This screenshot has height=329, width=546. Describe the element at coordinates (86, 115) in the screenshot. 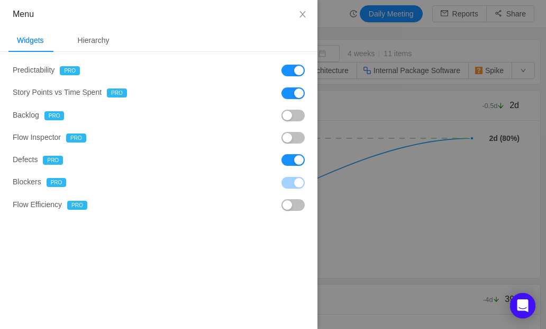

I see `div: Backlog` at that location.